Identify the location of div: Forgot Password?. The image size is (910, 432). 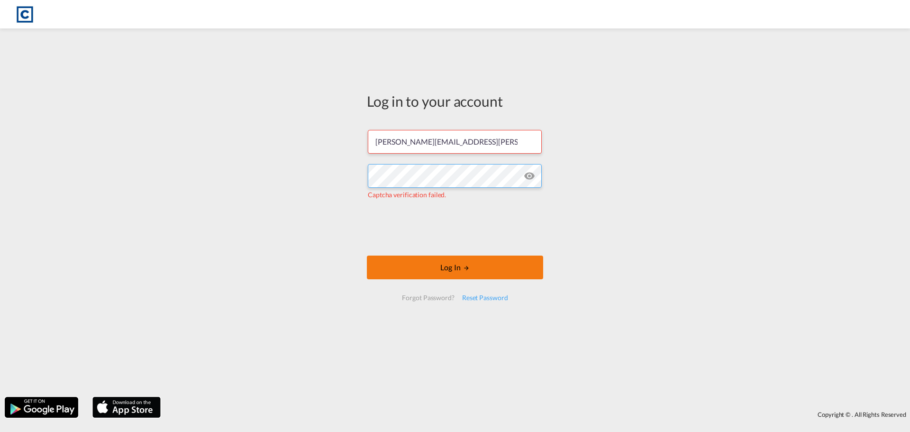
(428, 298).